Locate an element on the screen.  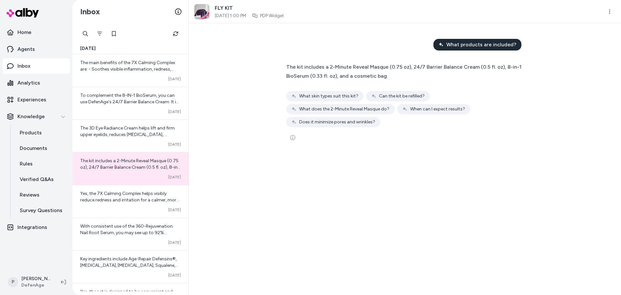
p: Verified Q&As is located at coordinates (37, 179).